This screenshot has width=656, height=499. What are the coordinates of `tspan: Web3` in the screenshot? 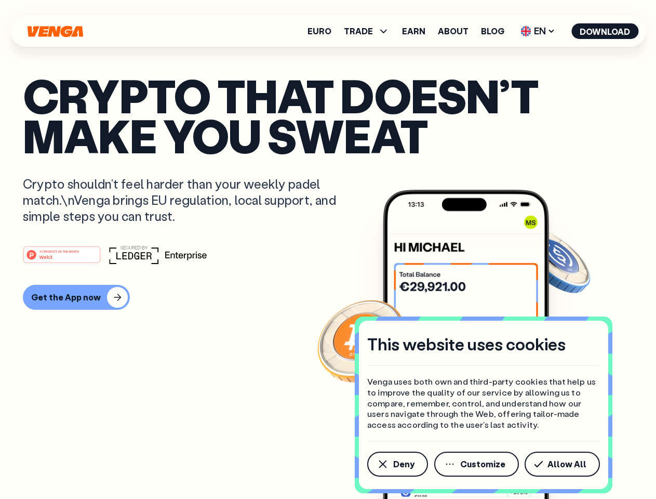 It's located at (46, 256).